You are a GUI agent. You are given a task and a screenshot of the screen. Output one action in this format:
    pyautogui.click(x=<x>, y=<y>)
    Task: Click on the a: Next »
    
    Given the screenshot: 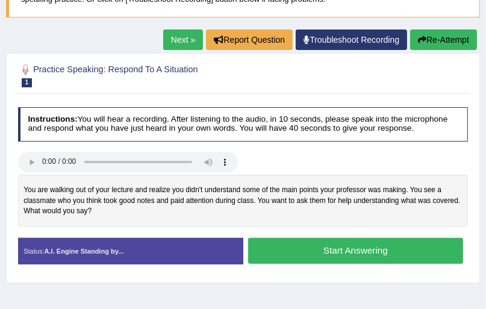 What is the action you would take?
    pyautogui.click(x=183, y=40)
    